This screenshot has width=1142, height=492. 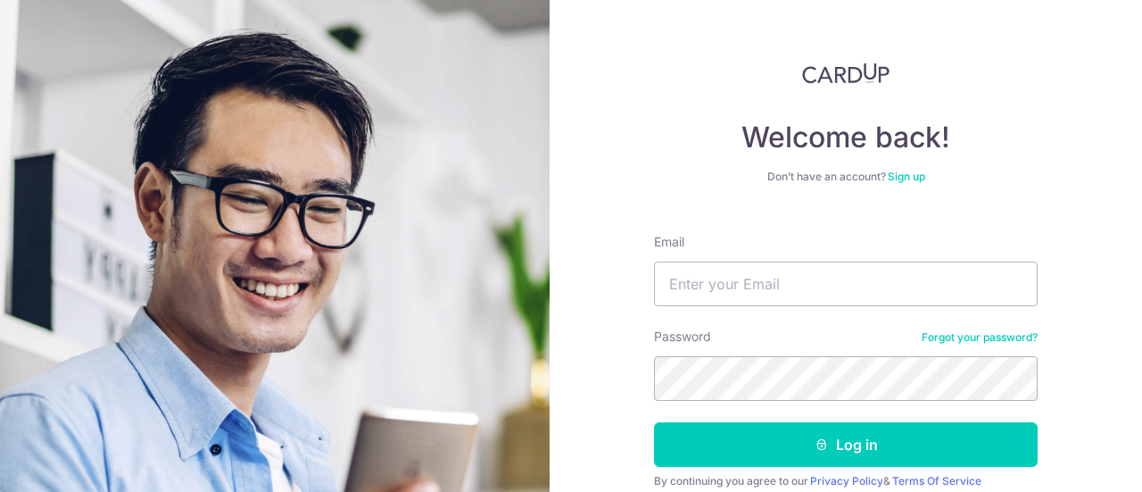 What do you see at coordinates (846, 177) in the screenshot?
I see `div: Don’t have an account?` at bounding box center [846, 177].